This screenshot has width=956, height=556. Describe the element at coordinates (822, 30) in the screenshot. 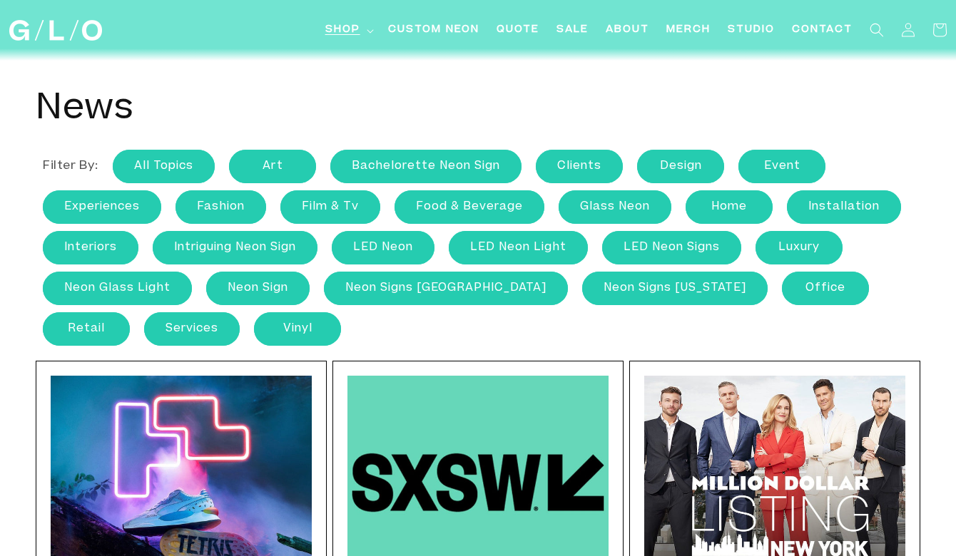

I see `span: Contact` at that location.